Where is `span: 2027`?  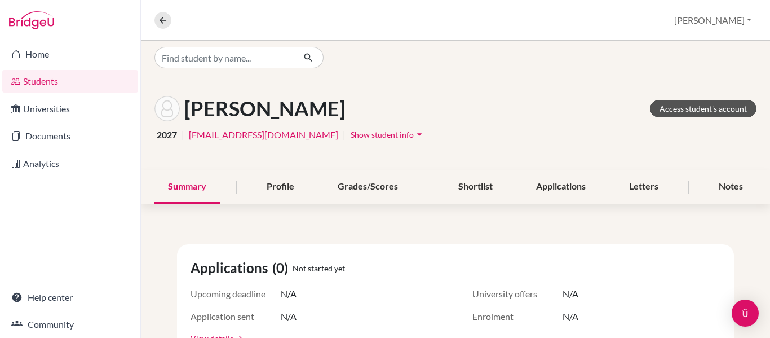
span: 2027 is located at coordinates (167, 135).